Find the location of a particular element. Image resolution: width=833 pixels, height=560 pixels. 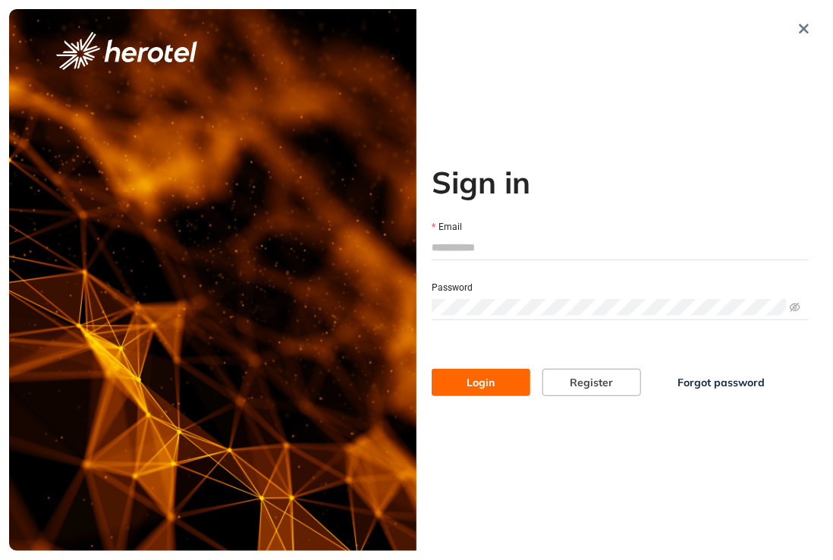

label: Email is located at coordinates (447, 227).